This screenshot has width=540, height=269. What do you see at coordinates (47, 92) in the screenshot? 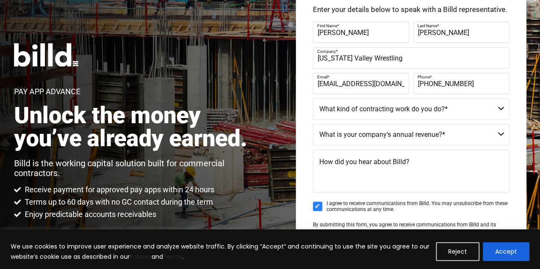
I see `h1: Pay App Advance` at bounding box center [47, 92].